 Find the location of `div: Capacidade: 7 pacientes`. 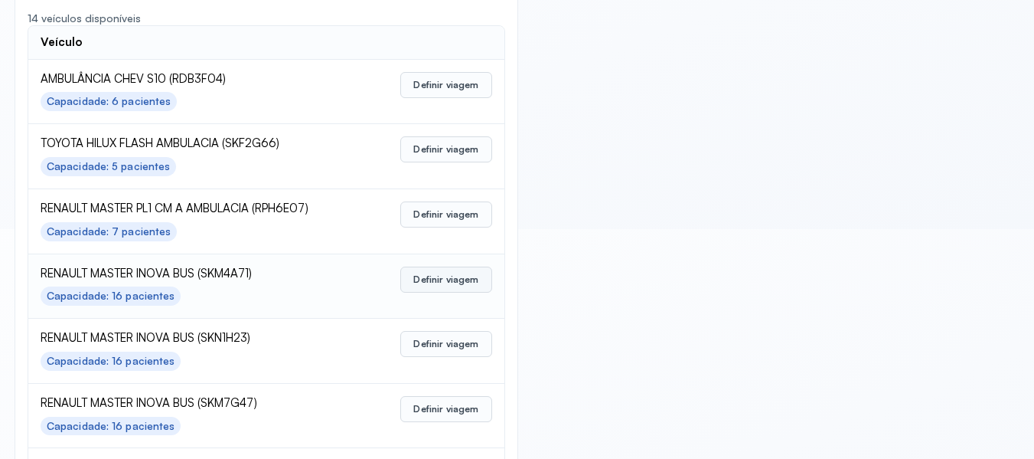

div: Capacidade: 7 pacientes is located at coordinates (109, 231).